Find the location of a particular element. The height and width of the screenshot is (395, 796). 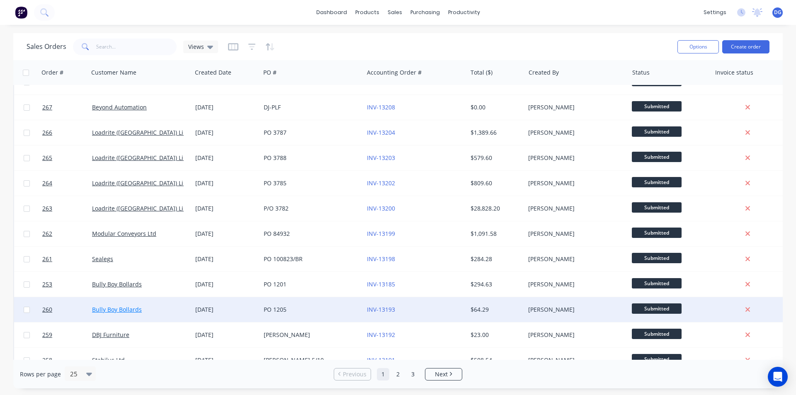

a: 261 is located at coordinates (67, 259).